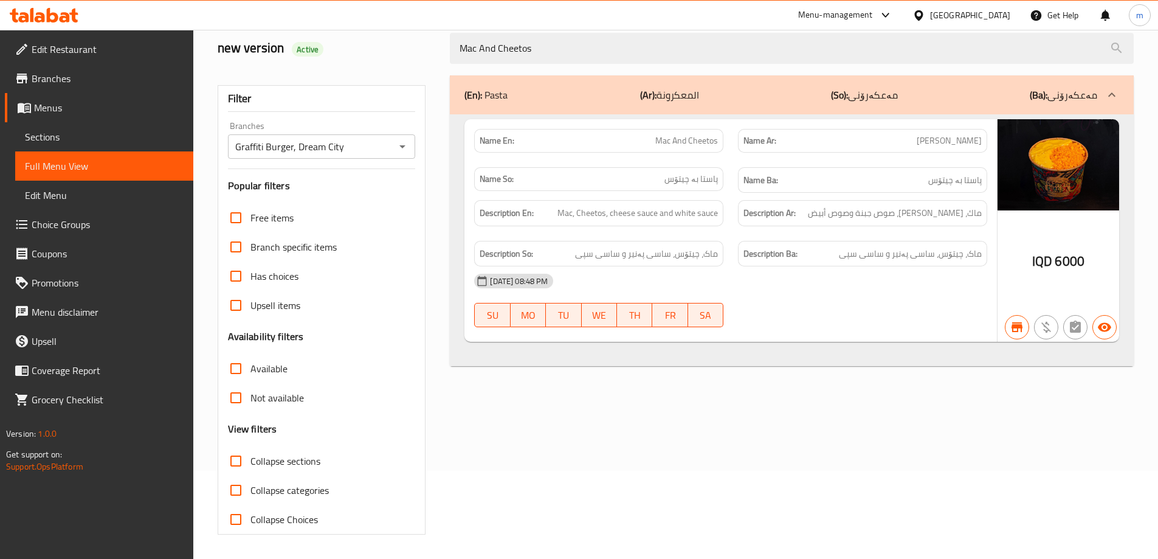 The width and height of the screenshot is (1158, 559). Describe the element at coordinates (99, 108) in the screenshot. I see `a: Menus` at that location.